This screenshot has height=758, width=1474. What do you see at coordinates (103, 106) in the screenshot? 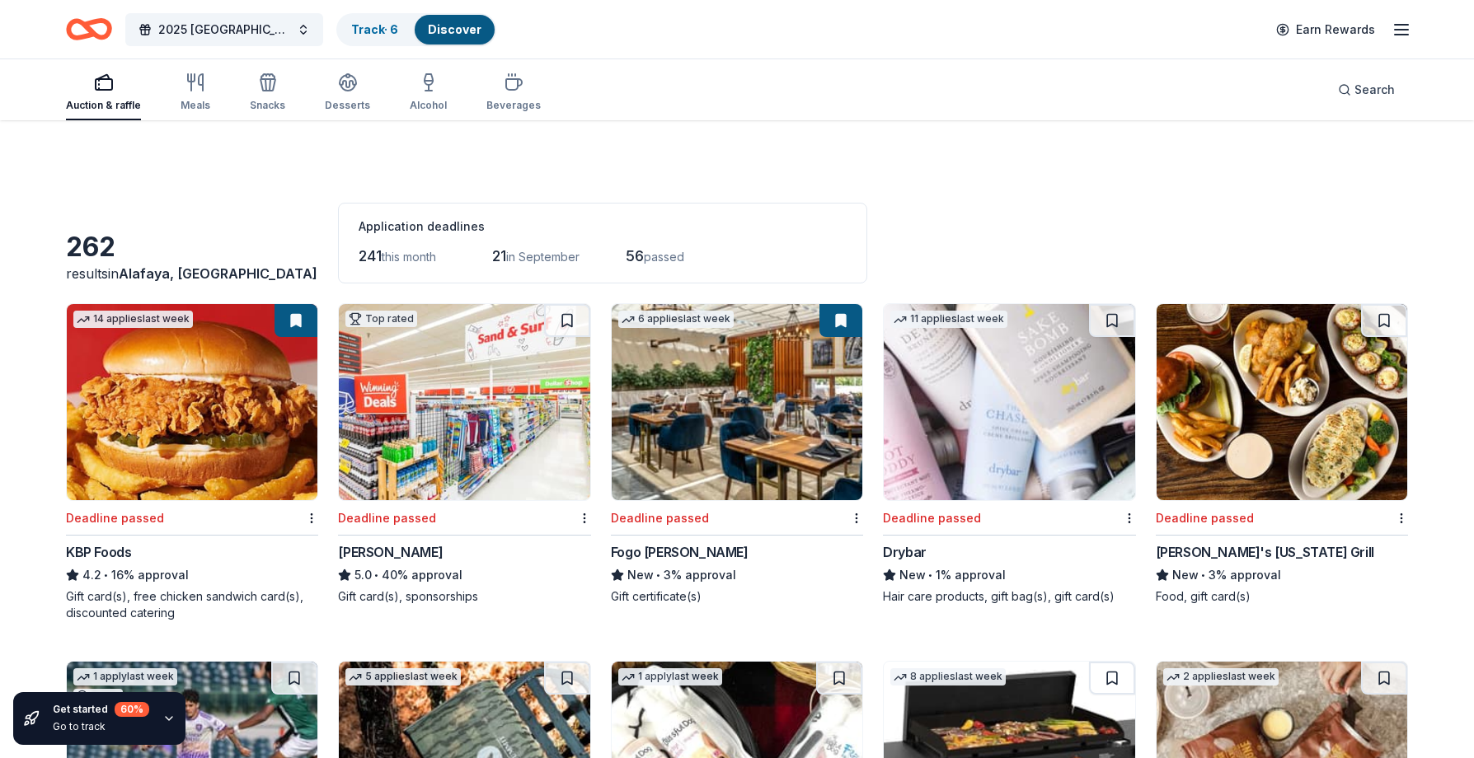
I see `div: Auction & raffle` at bounding box center [103, 106].